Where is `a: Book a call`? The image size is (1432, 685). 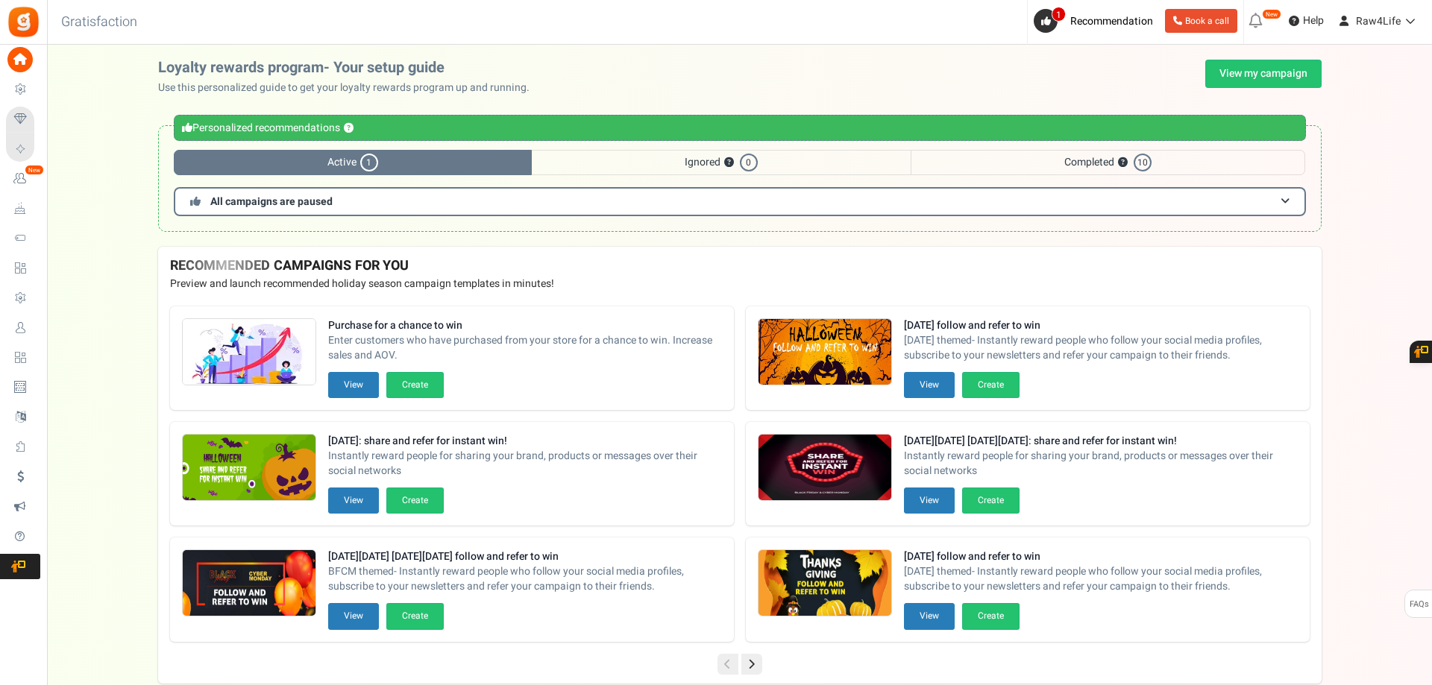 a: Book a call is located at coordinates (1201, 21).